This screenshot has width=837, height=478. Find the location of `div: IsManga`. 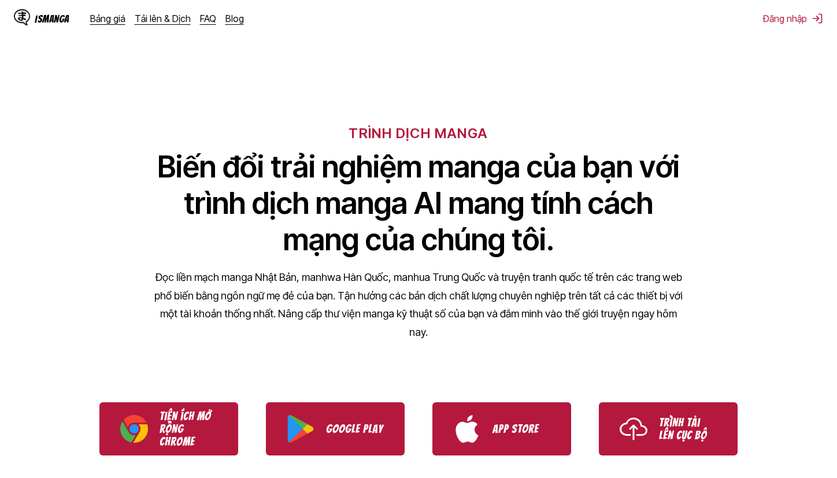

div: IsManga is located at coordinates (52, 18).